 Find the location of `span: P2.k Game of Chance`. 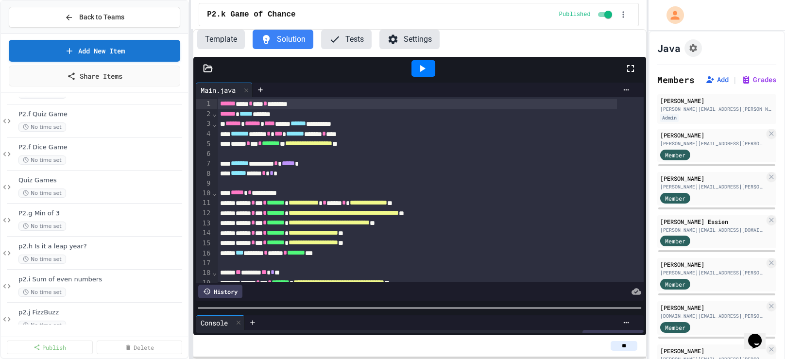

span: P2.k Game of Chance is located at coordinates (251, 15).